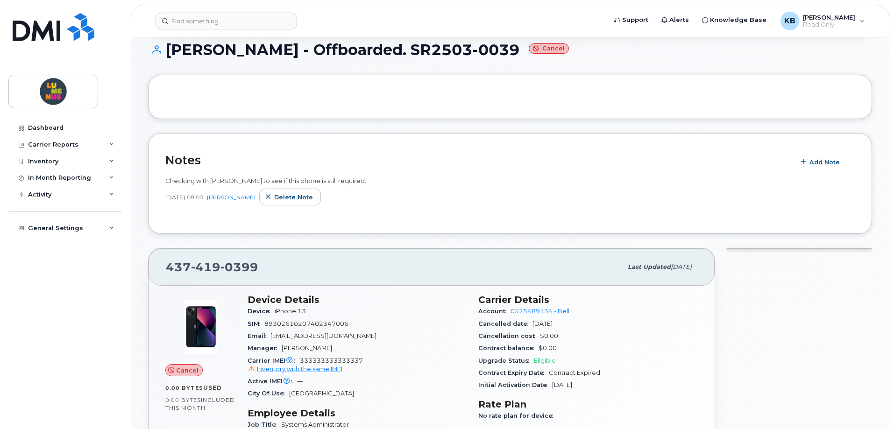  Describe the element at coordinates (829, 25) in the screenshot. I see `span: Read Only` at that location.